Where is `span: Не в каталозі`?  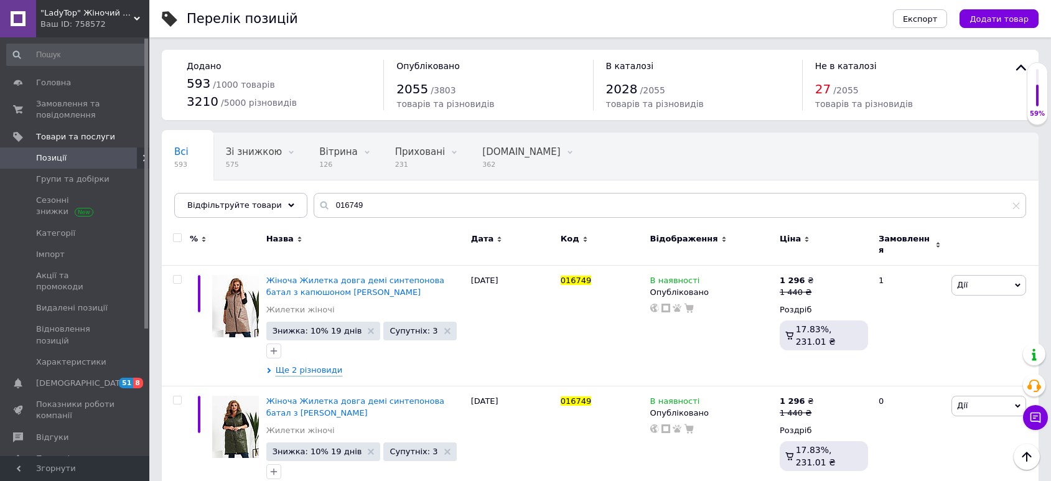 span: Не в каталозі is located at coordinates (846, 66).